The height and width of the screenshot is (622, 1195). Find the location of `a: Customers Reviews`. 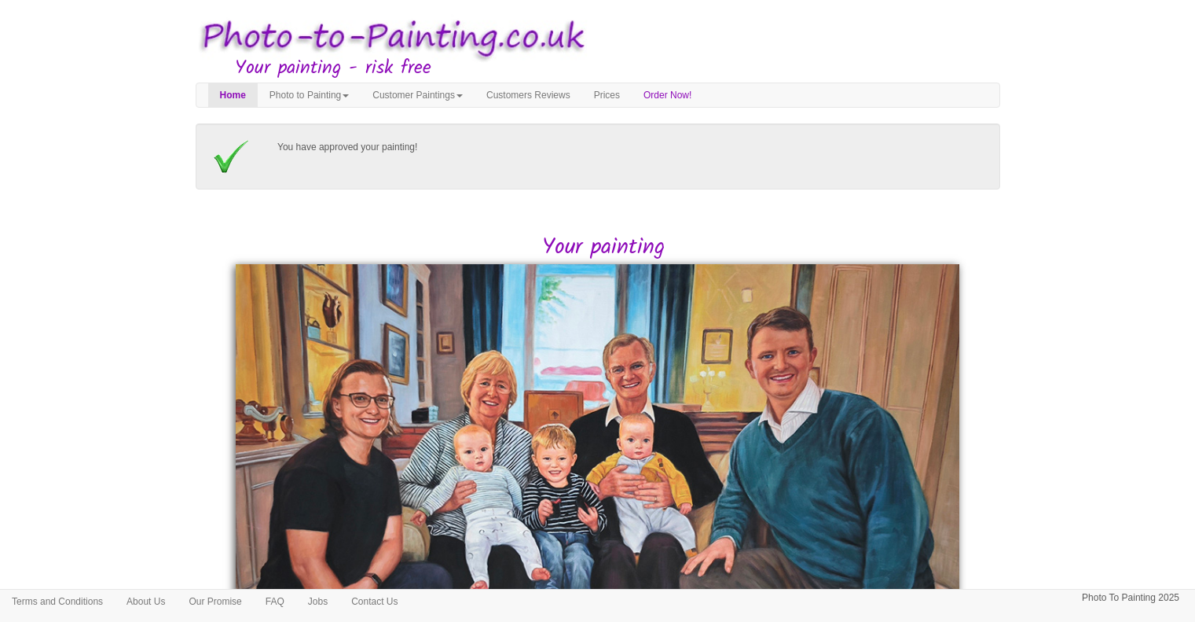

a: Customers Reviews is located at coordinates (528, 95).